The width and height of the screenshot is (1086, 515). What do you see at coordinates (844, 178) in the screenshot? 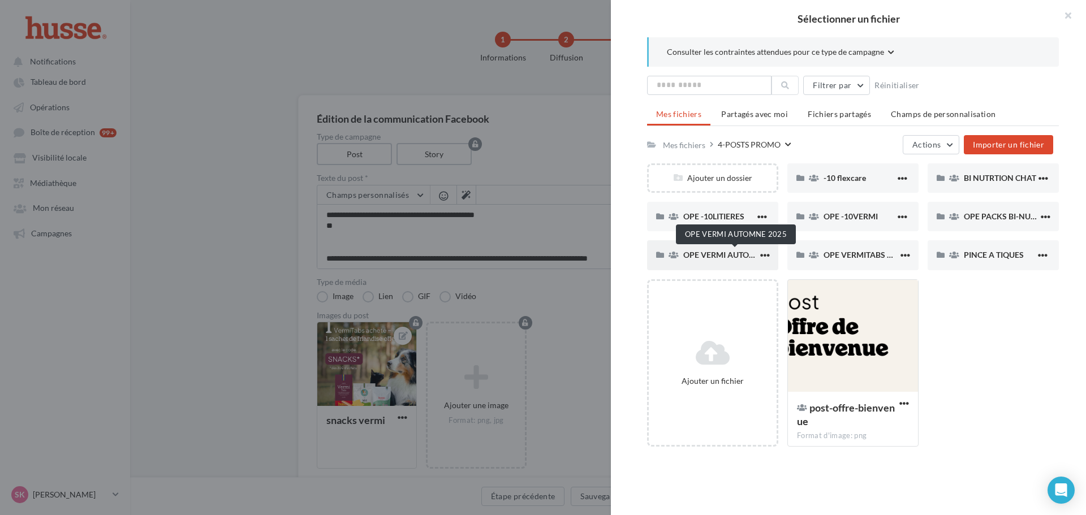
I see `span: -10 flexcare` at bounding box center [844, 178].